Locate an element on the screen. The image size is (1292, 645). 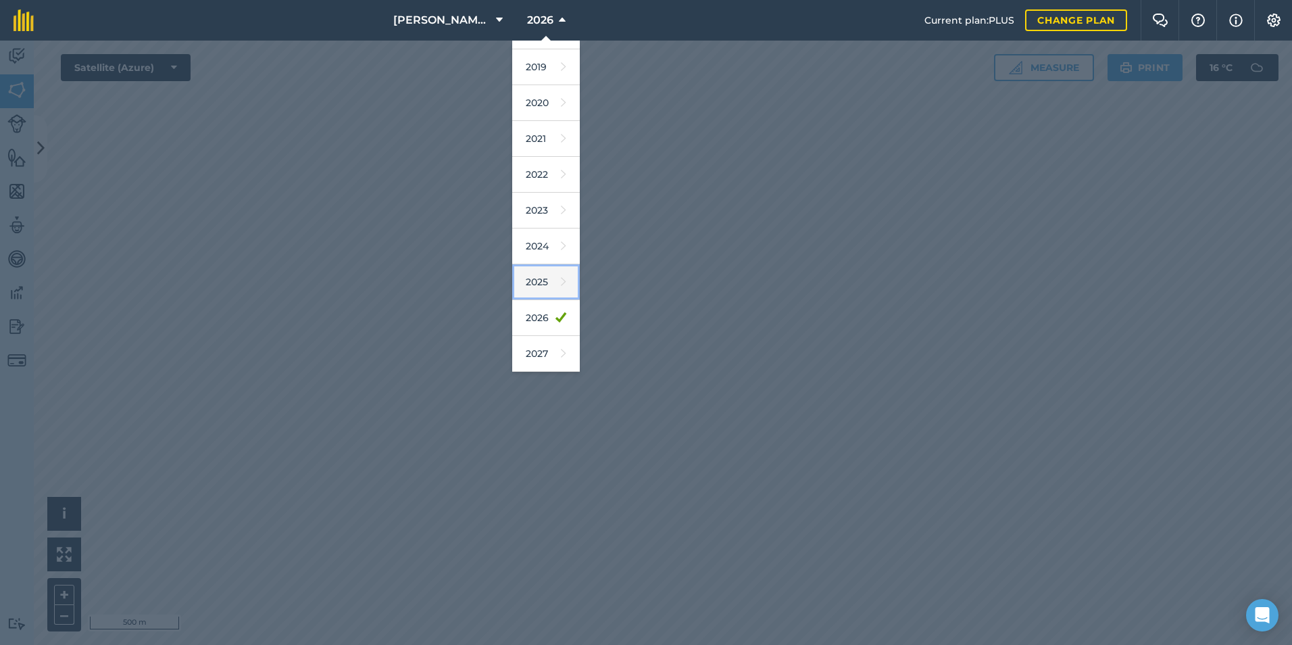
img: A question mark icon is located at coordinates (1198, 20).